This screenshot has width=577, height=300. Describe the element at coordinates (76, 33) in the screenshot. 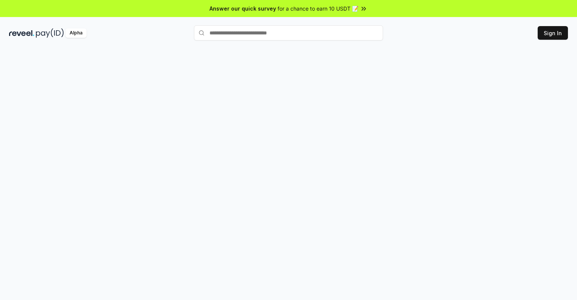

I see `div: Alpha` at that location.